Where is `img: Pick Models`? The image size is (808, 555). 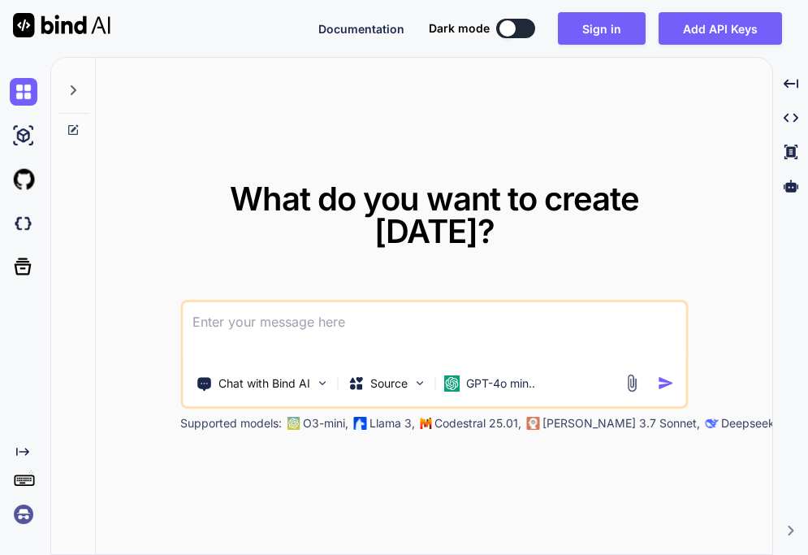 img: Pick Models is located at coordinates (419, 383).